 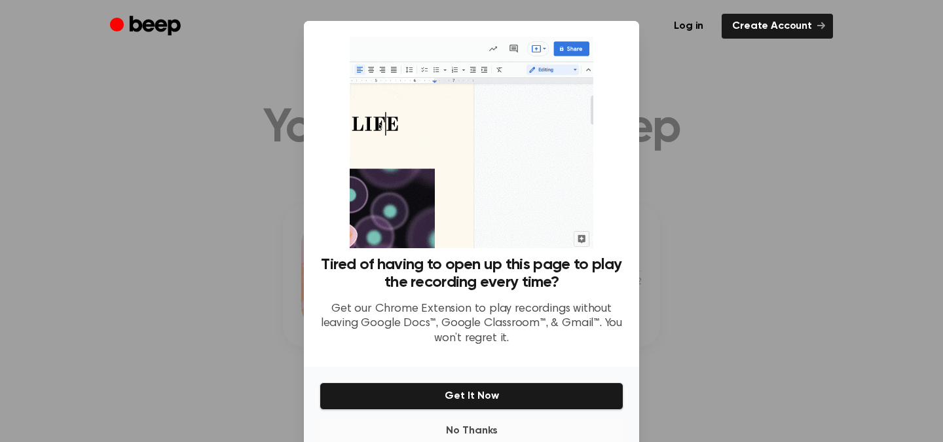 What do you see at coordinates (472, 274) in the screenshot?
I see `h3: Tired of having to open up this page to play the recording every time?` at bounding box center [472, 274].